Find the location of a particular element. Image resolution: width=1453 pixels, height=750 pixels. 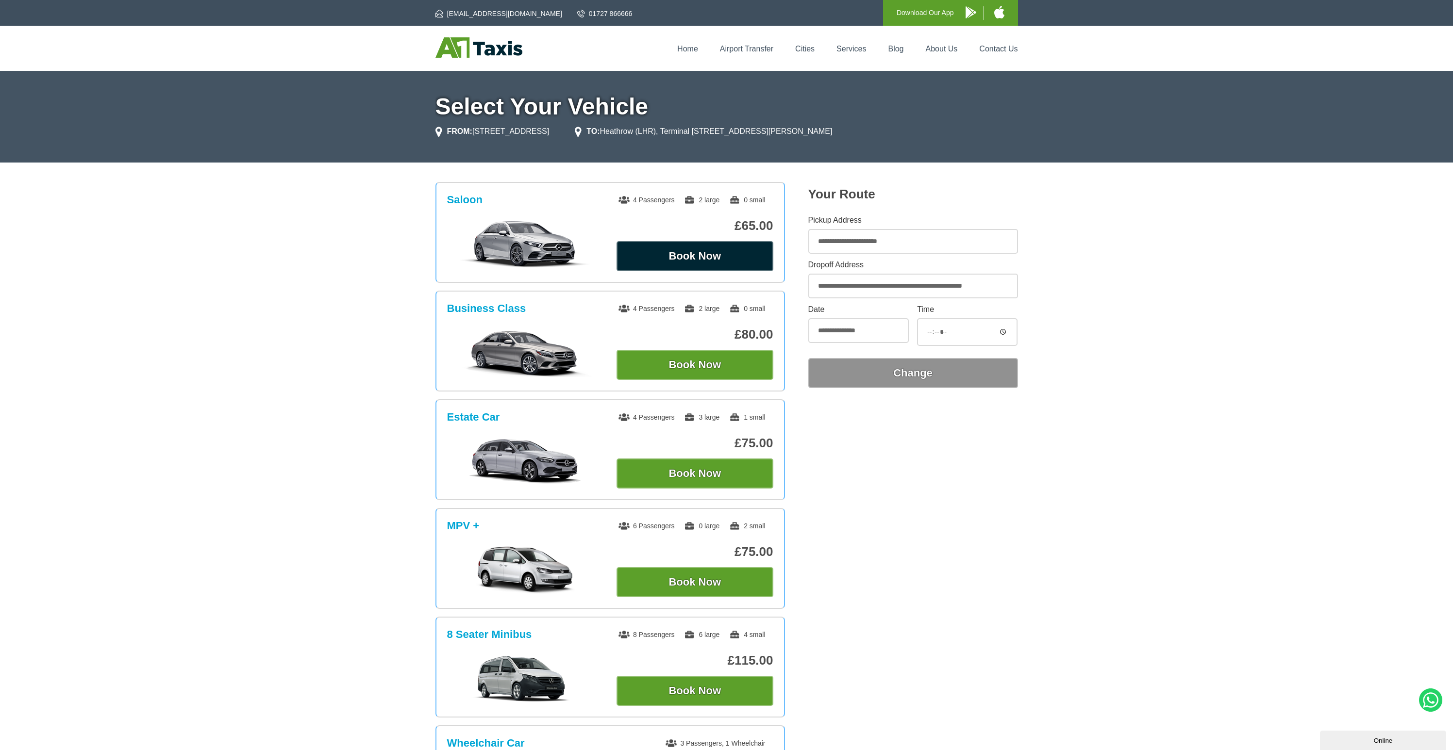

span: 3 large is located at coordinates (701, 417).